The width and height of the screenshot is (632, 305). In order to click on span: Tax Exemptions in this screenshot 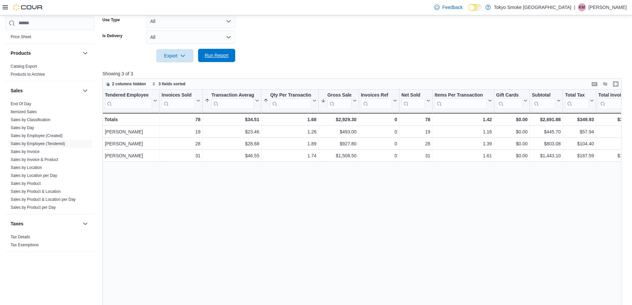, I will do `click(25, 245)`.